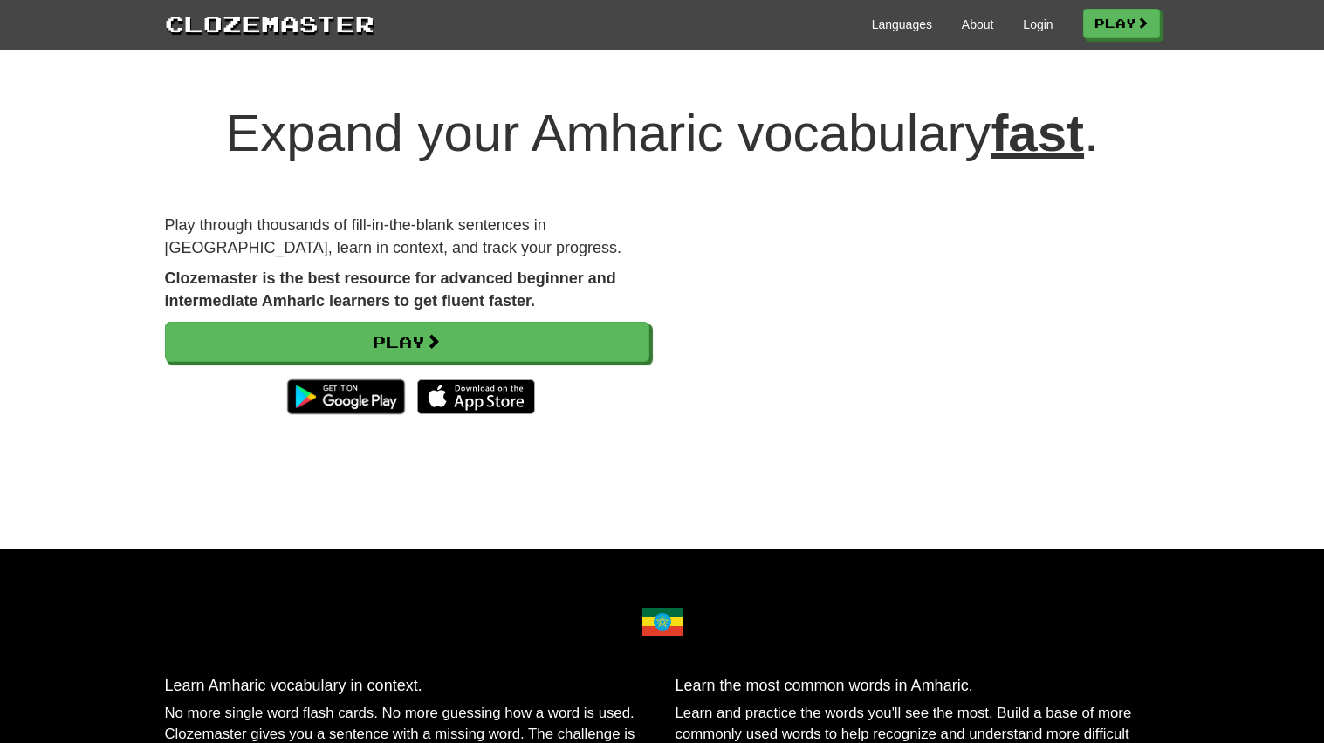 The height and width of the screenshot is (743, 1324). What do you see at coordinates (407, 687) in the screenshot?
I see `h3: Learn Amharic vocabulary in context.` at bounding box center [407, 687].